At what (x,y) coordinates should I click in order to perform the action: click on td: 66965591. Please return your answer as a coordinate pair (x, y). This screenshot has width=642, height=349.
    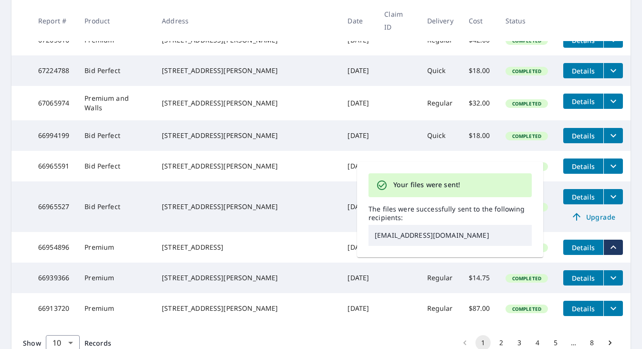
    Looking at the image, I should click on (53, 166).